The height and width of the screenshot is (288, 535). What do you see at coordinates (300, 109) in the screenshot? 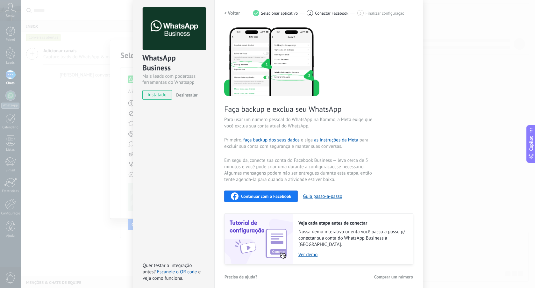
I see `span: Faça backup e exclua seu WhatsApp` at bounding box center [300, 109].